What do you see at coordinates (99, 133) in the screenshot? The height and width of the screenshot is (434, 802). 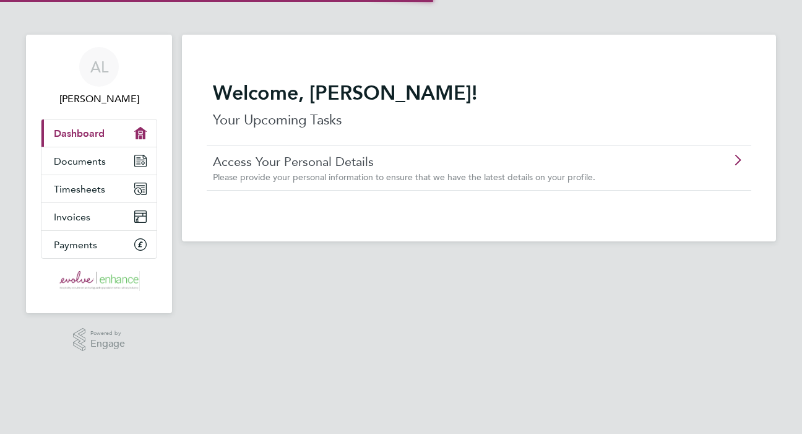 I see `a: Dashboard` at bounding box center [99, 133].